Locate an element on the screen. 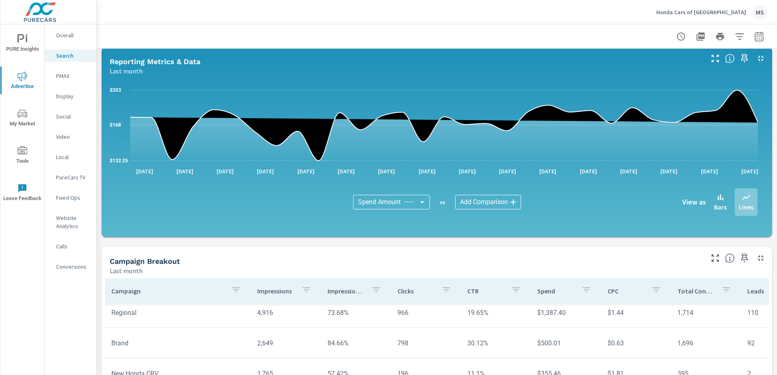 This screenshot has width=777, height=375. div: nav menu is located at coordinates (22, 118).